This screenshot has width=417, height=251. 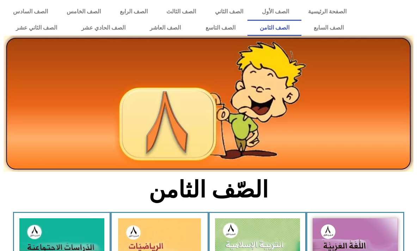 I want to click on a: الصف الخامس, so click(x=84, y=12).